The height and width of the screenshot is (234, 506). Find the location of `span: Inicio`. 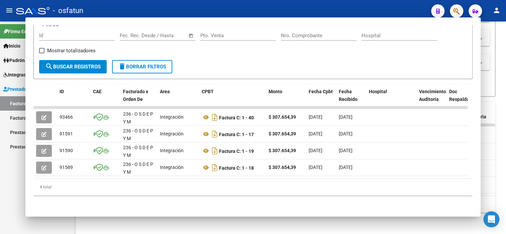

span: Inicio is located at coordinates (12, 46).